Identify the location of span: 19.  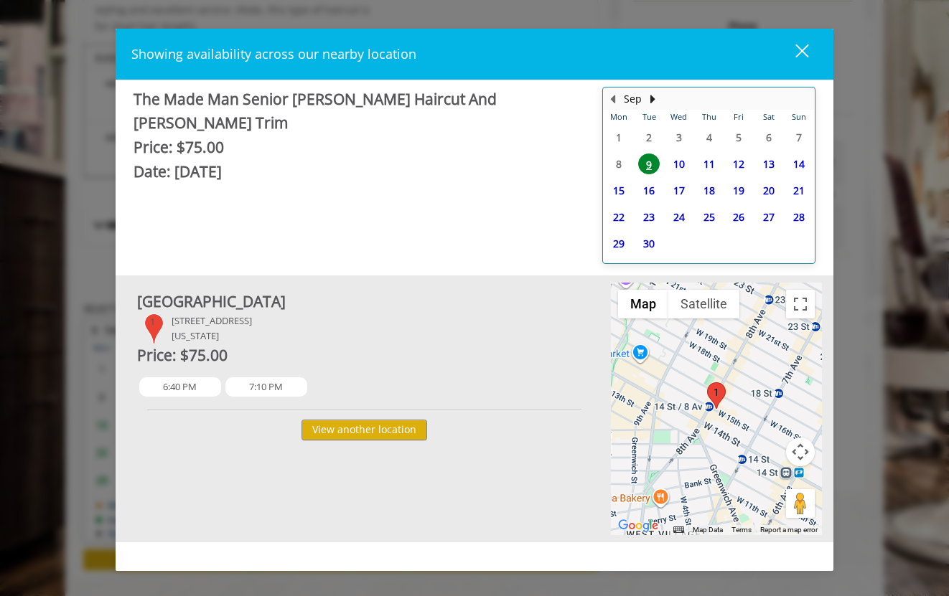
(738, 190).